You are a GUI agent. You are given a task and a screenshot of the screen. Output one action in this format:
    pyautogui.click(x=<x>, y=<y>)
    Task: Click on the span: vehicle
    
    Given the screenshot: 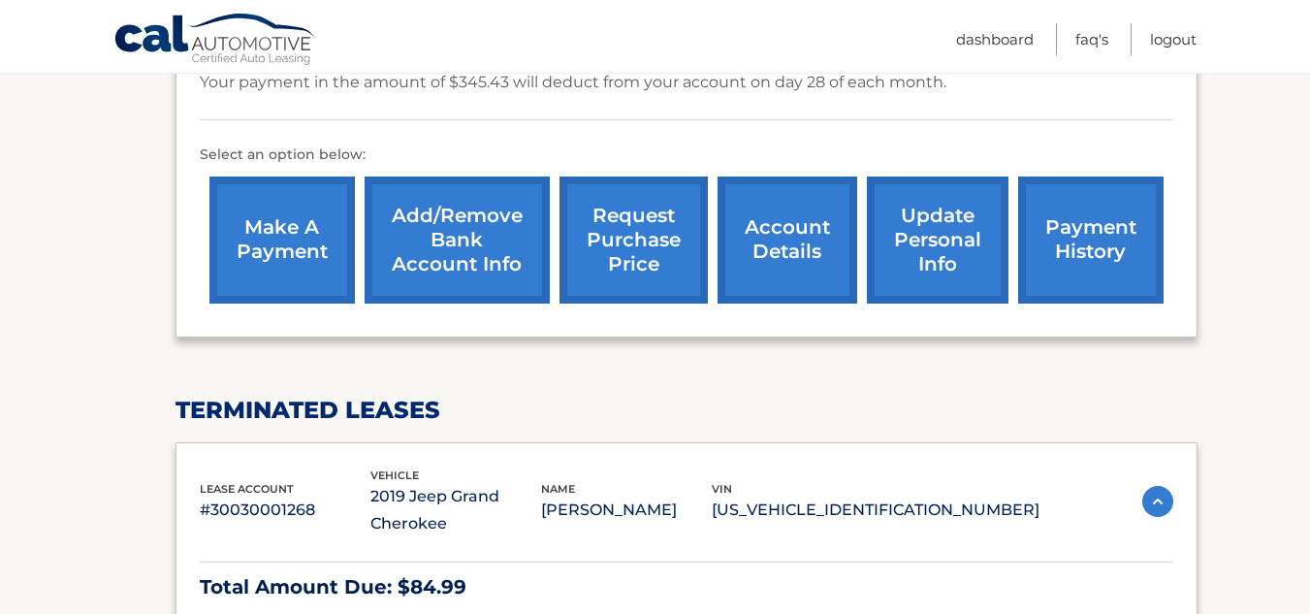 What is the action you would take?
    pyautogui.click(x=395, y=475)
    